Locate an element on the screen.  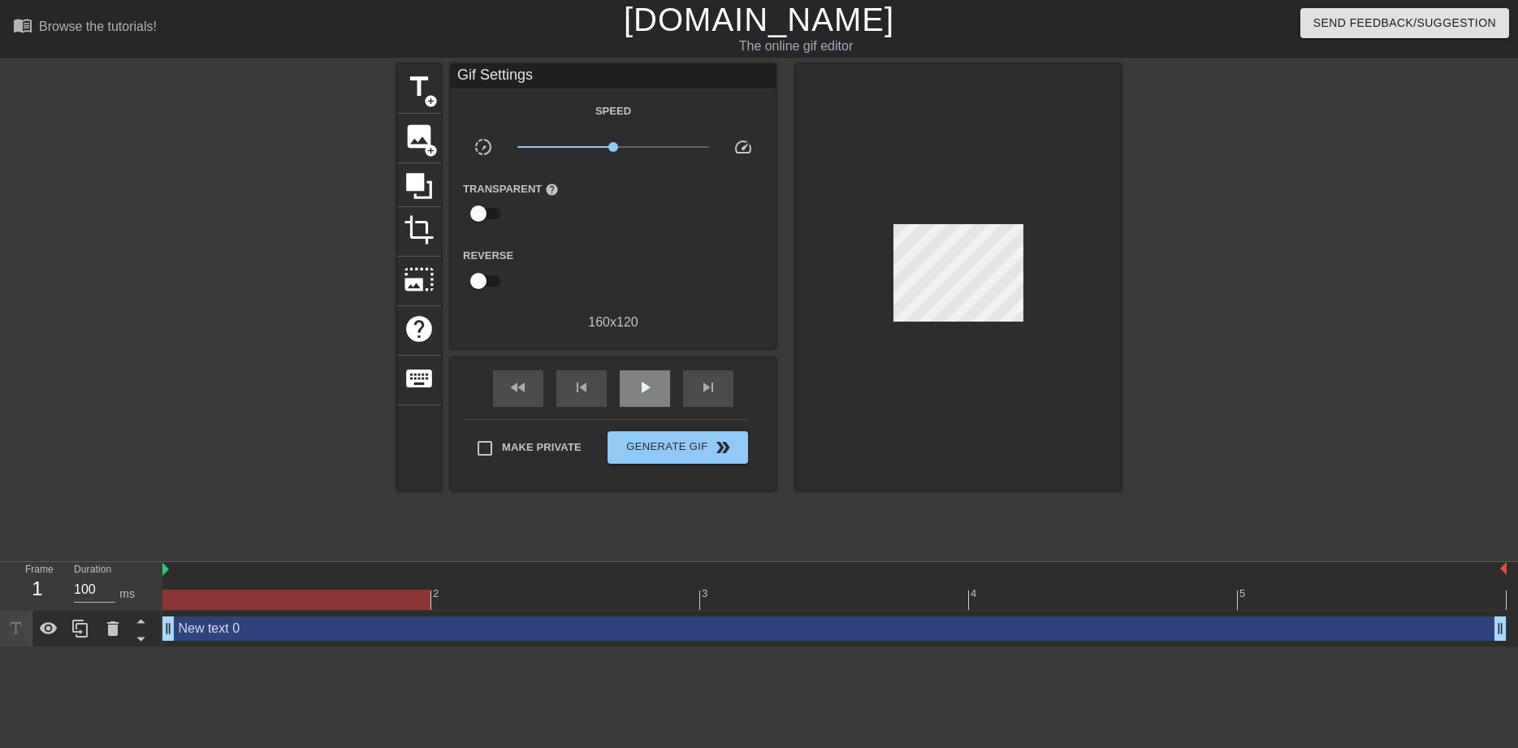
div: 3 is located at coordinates (706, 594).